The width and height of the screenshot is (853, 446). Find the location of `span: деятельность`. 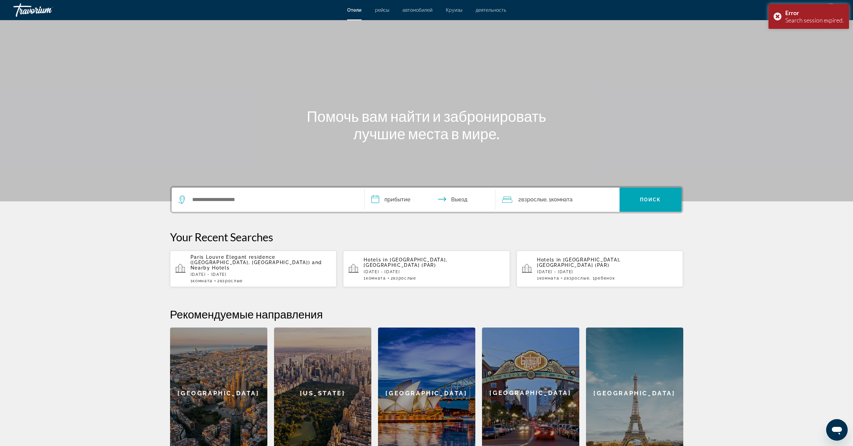

span: деятельность is located at coordinates (491, 10).